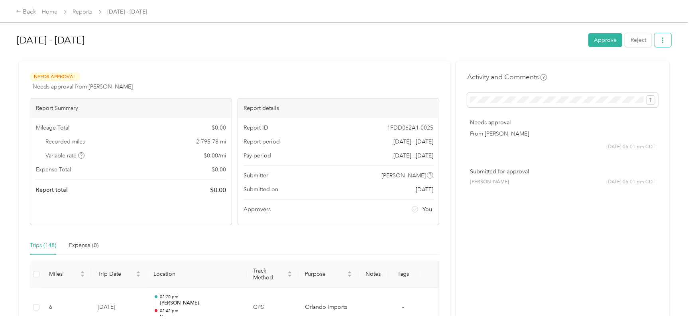 The height and width of the screenshot is (330, 692). What do you see at coordinates (325, 274) in the screenshot?
I see `span: Purpose` at bounding box center [325, 274].